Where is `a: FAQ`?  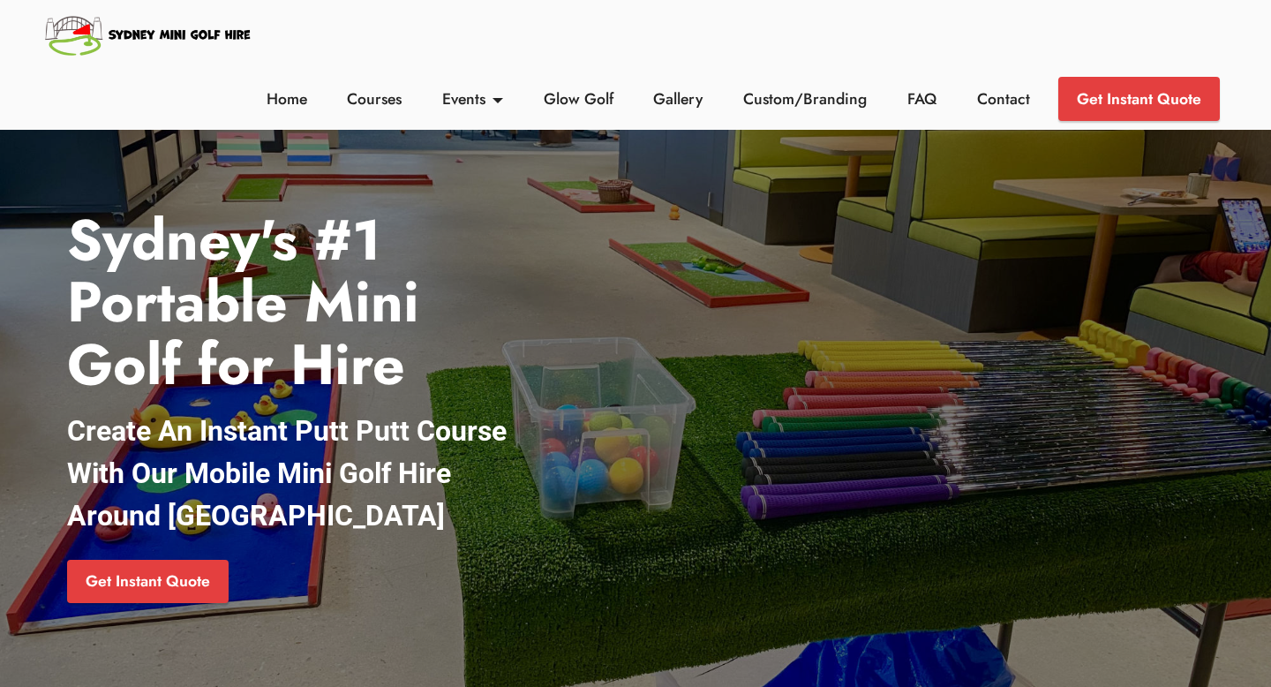 a: FAQ is located at coordinates (922, 99).